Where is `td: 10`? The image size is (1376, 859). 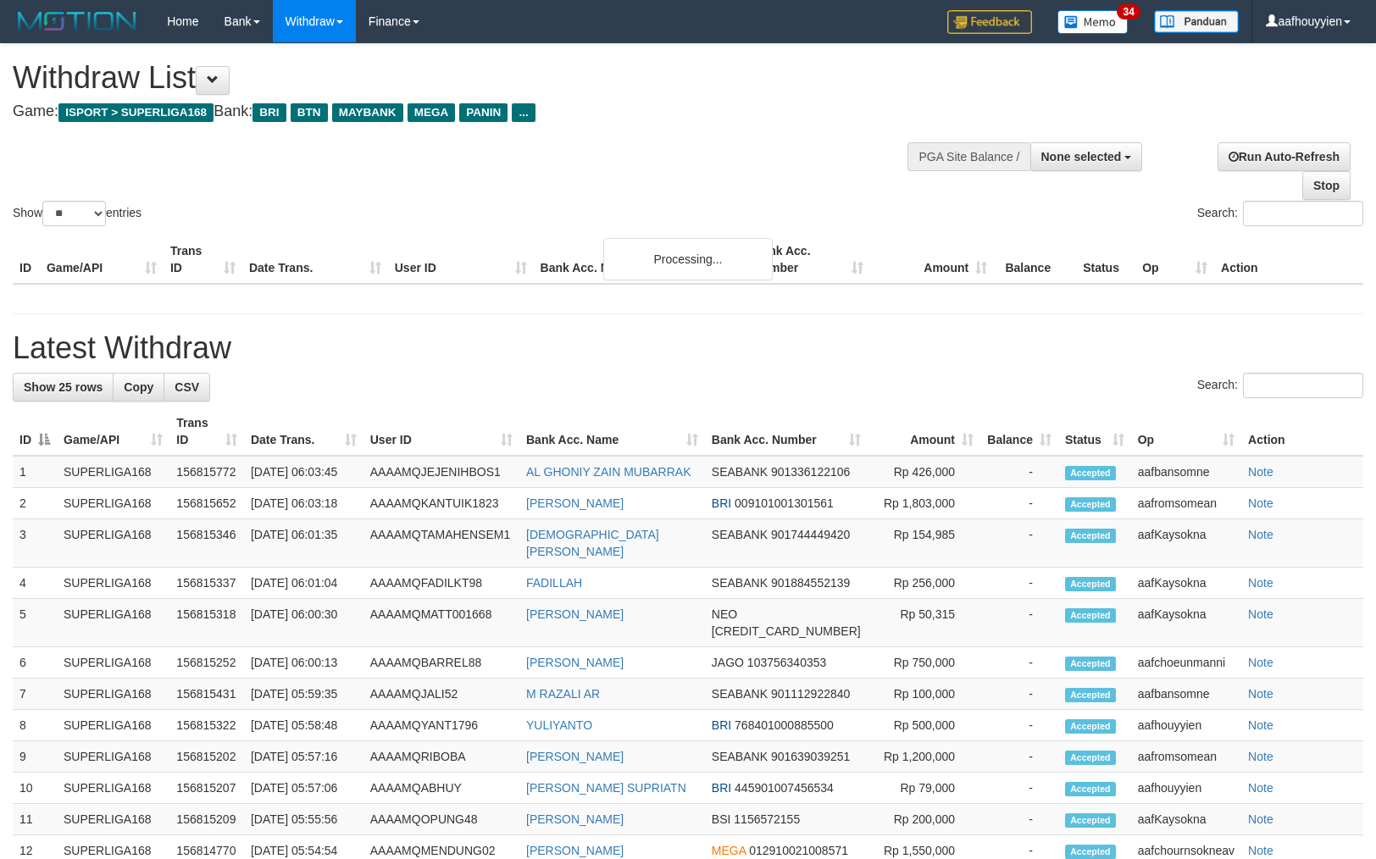 td: 10 is located at coordinates (35, 788).